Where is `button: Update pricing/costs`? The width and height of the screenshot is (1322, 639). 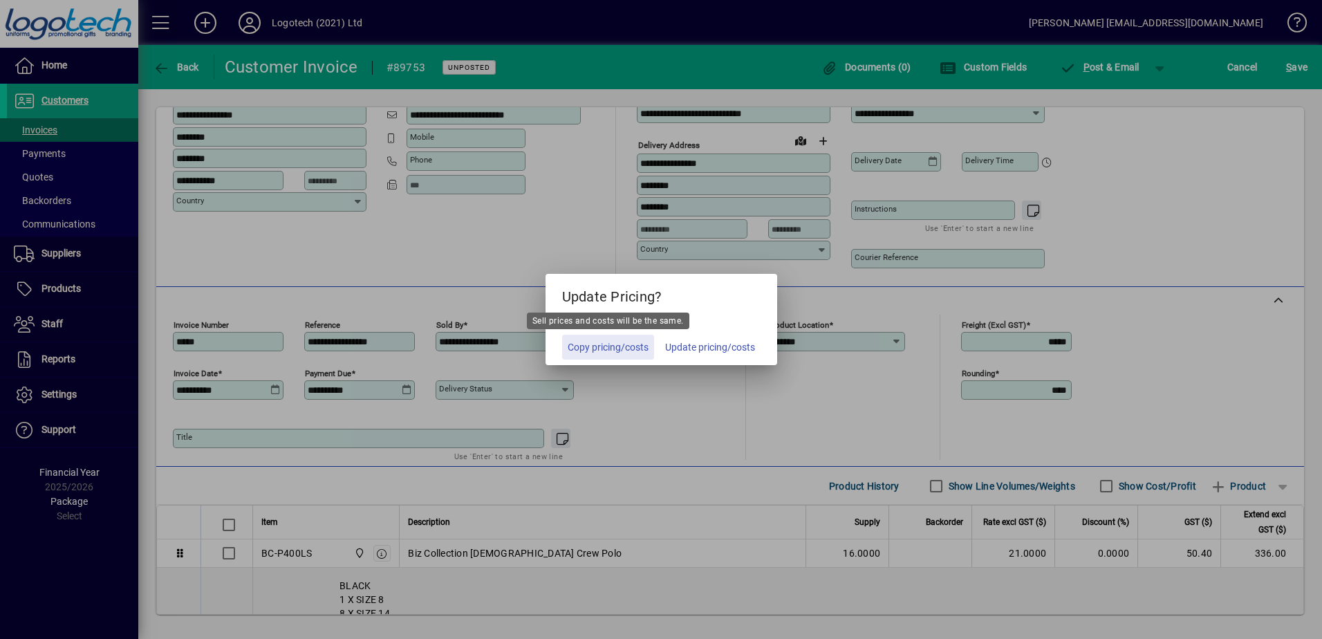
button: Update pricing/costs is located at coordinates (710, 347).